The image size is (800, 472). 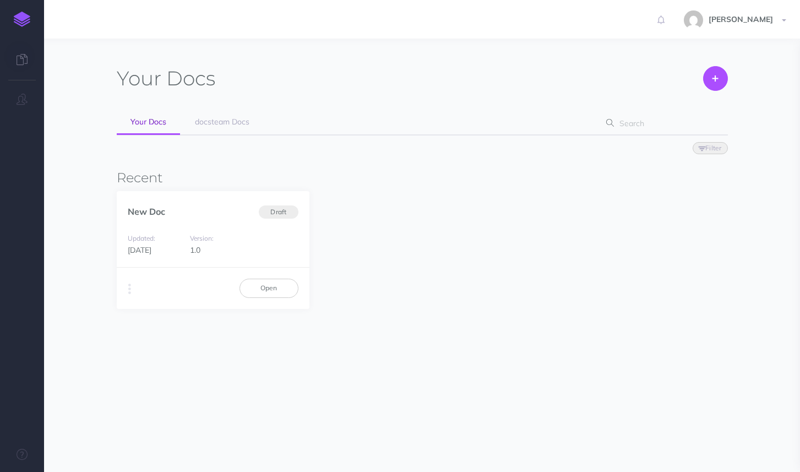 I want to click on span: Your Docs, so click(x=148, y=122).